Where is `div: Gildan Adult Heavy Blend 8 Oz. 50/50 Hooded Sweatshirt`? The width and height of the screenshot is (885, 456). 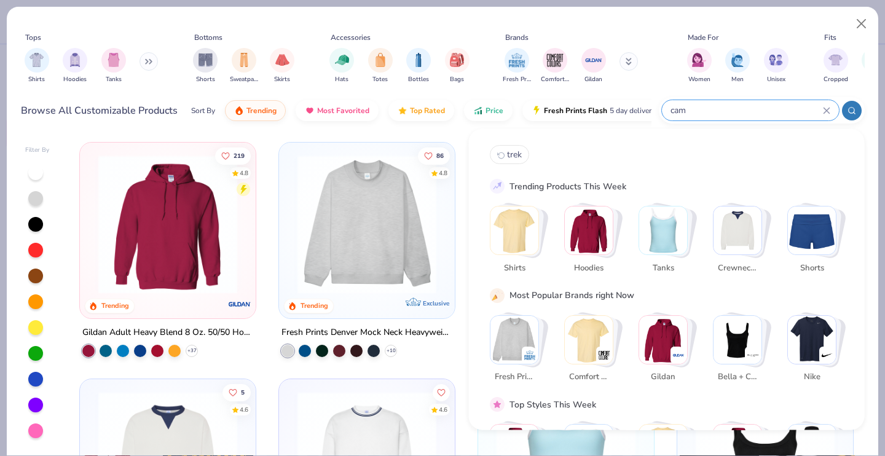 div: Gildan Adult Heavy Blend 8 Oz. 50/50 Hooded Sweatshirt is located at coordinates (168, 332).